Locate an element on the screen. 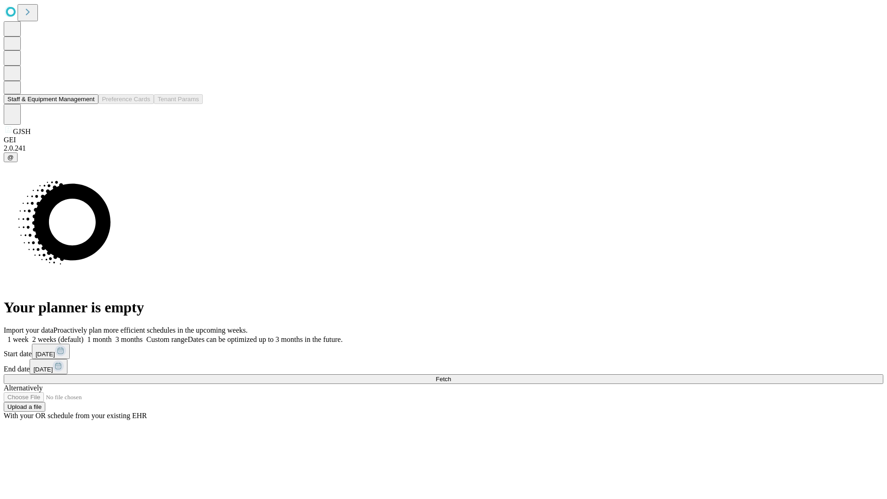  span: Custom range is located at coordinates (167, 339).